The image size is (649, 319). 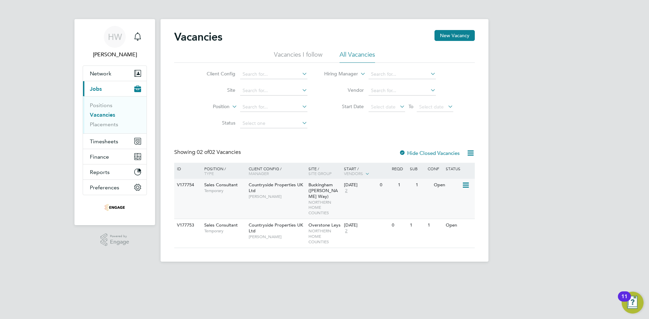 What do you see at coordinates (96, 89) in the screenshot?
I see `span: Jobs` at bounding box center [96, 89].